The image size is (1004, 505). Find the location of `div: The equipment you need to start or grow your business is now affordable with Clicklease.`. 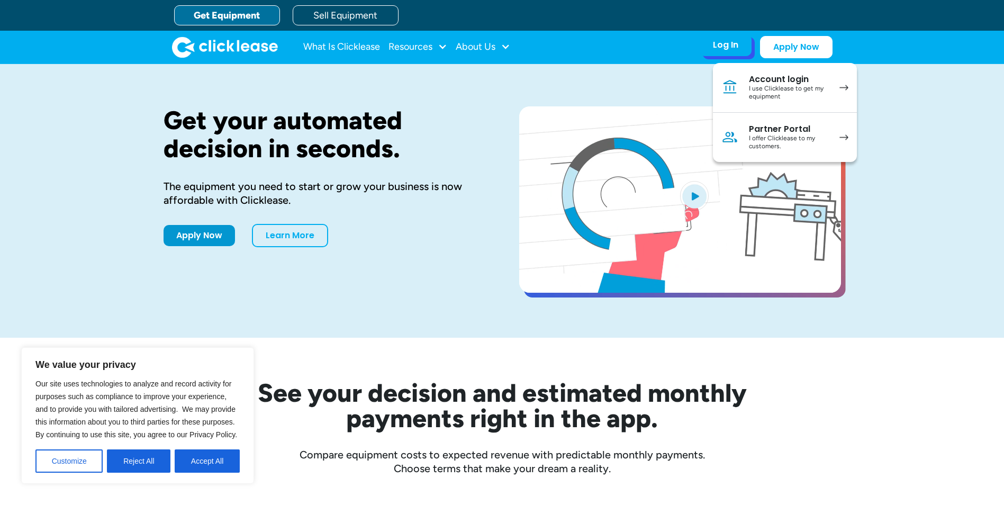

div: The equipment you need to start or grow your business is now affordable with Clicklease. is located at coordinates (324, 193).